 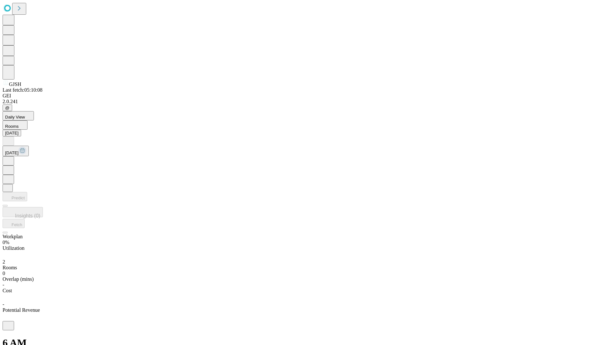 What do you see at coordinates (15, 125) in the screenshot?
I see `button: Rooms` at bounding box center [15, 125].